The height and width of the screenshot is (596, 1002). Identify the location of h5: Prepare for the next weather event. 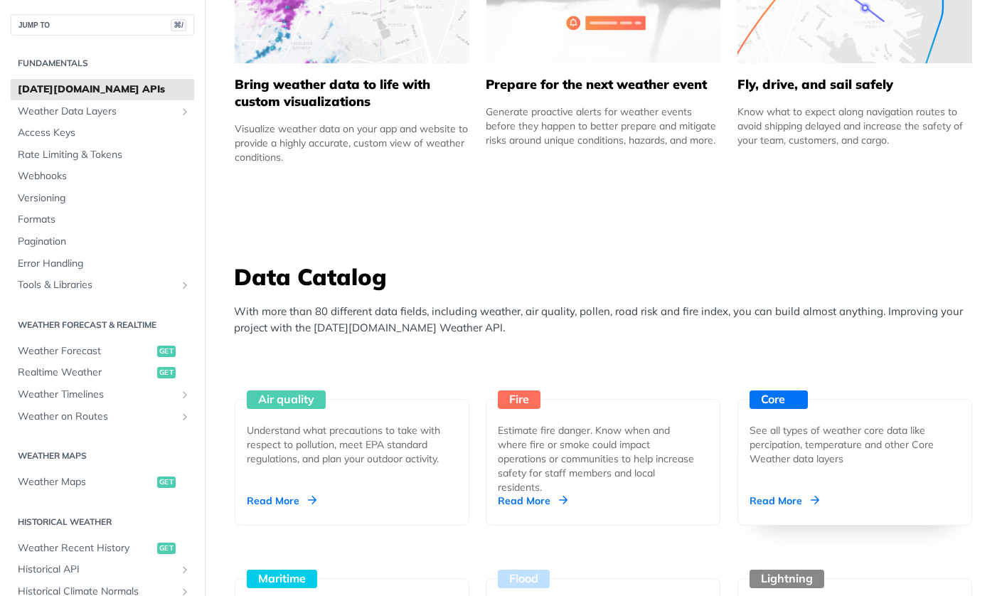
(603, 85).